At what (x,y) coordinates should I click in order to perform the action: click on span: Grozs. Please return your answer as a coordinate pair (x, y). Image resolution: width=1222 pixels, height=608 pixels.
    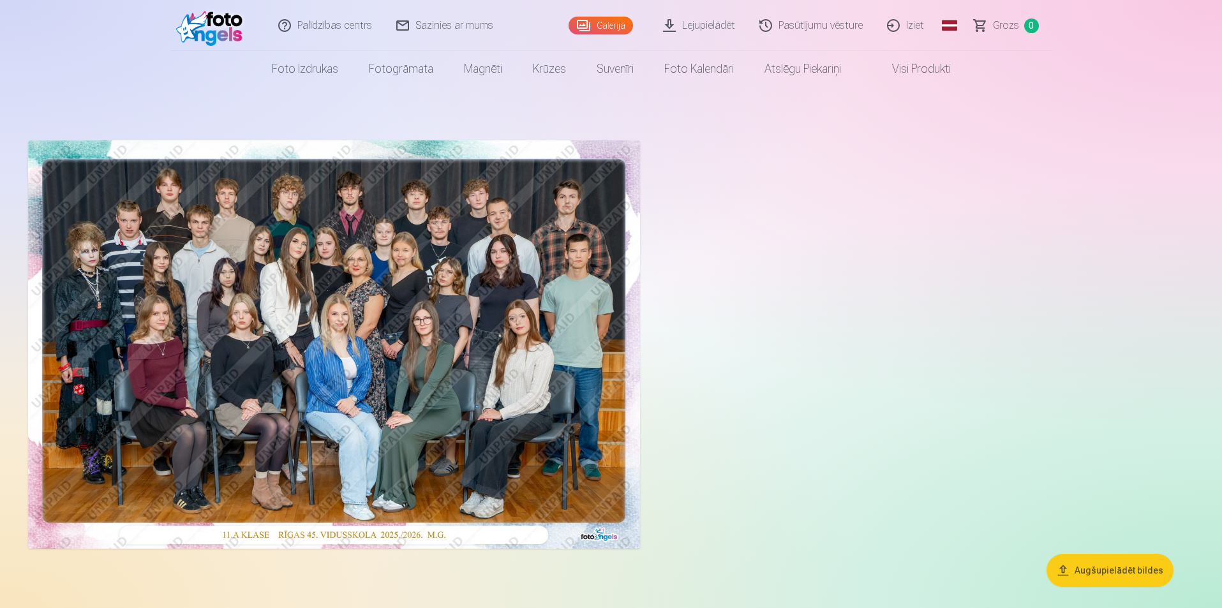
    Looking at the image, I should click on (1005, 26).